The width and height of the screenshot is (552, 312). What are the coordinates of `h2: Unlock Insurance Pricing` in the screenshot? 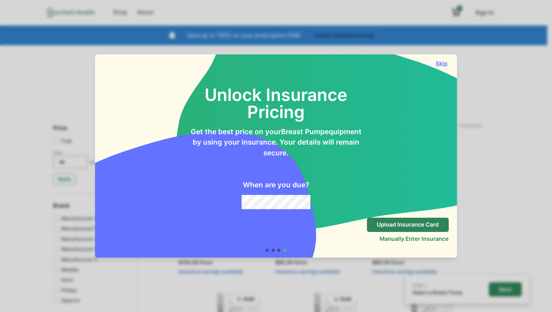 It's located at (276, 95).